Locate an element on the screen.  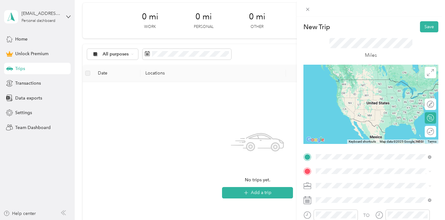
img: Google is located at coordinates (316, 140).